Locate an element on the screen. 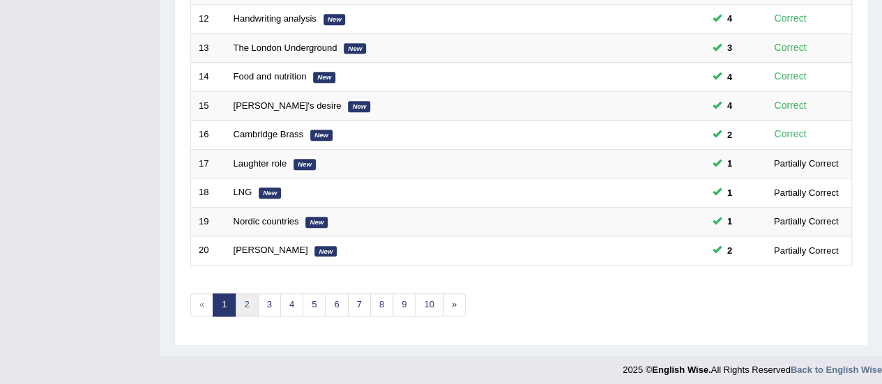 This screenshot has height=384, width=882. a: 3 is located at coordinates (269, 305).